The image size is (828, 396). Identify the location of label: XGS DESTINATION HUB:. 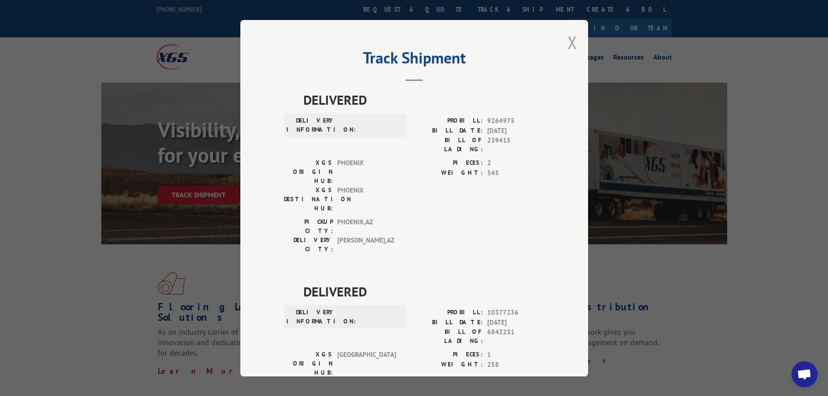
(308, 199).